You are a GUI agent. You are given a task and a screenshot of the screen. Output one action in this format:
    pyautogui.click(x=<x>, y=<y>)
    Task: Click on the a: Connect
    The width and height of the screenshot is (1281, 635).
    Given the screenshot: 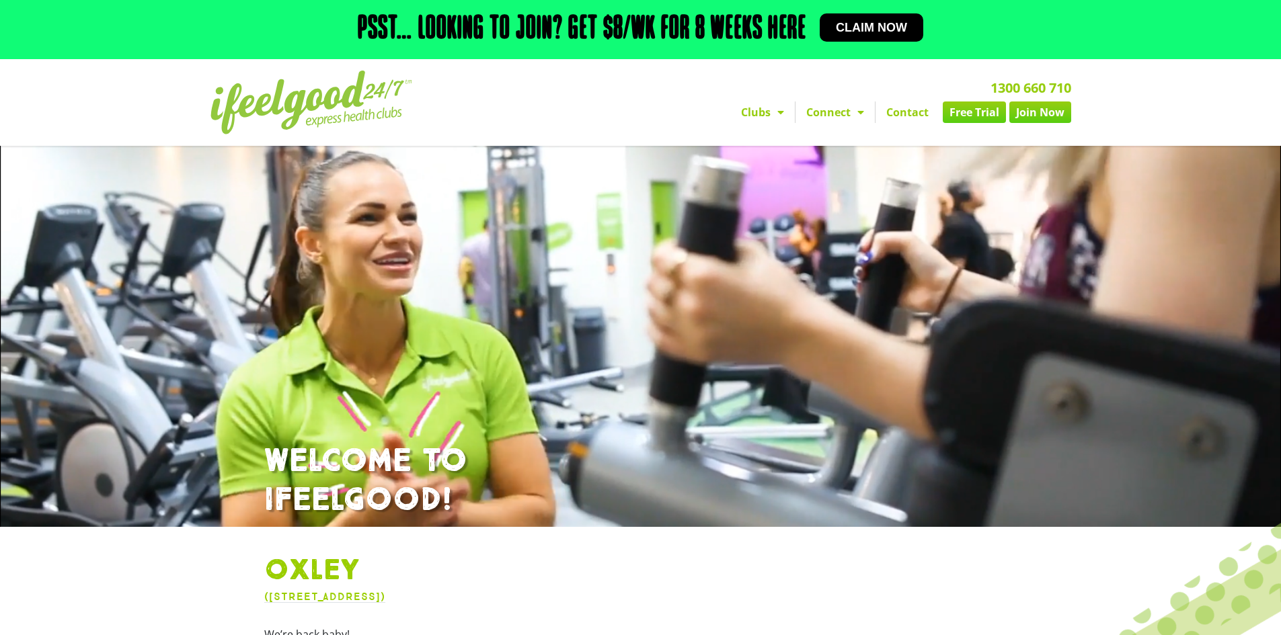 What is the action you would take?
    pyautogui.click(x=835, y=112)
    